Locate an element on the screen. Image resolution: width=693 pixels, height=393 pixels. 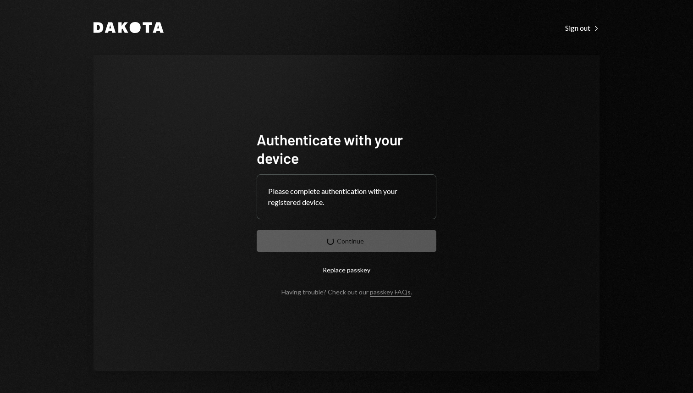
a: Sign out is located at coordinates (582, 27).